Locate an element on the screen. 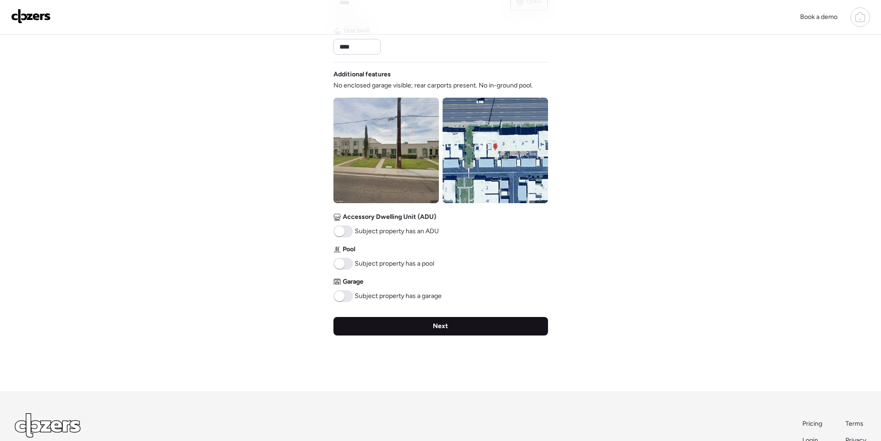 The width and height of the screenshot is (881, 441). span: Subject property has an ADU is located at coordinates (397, 231).